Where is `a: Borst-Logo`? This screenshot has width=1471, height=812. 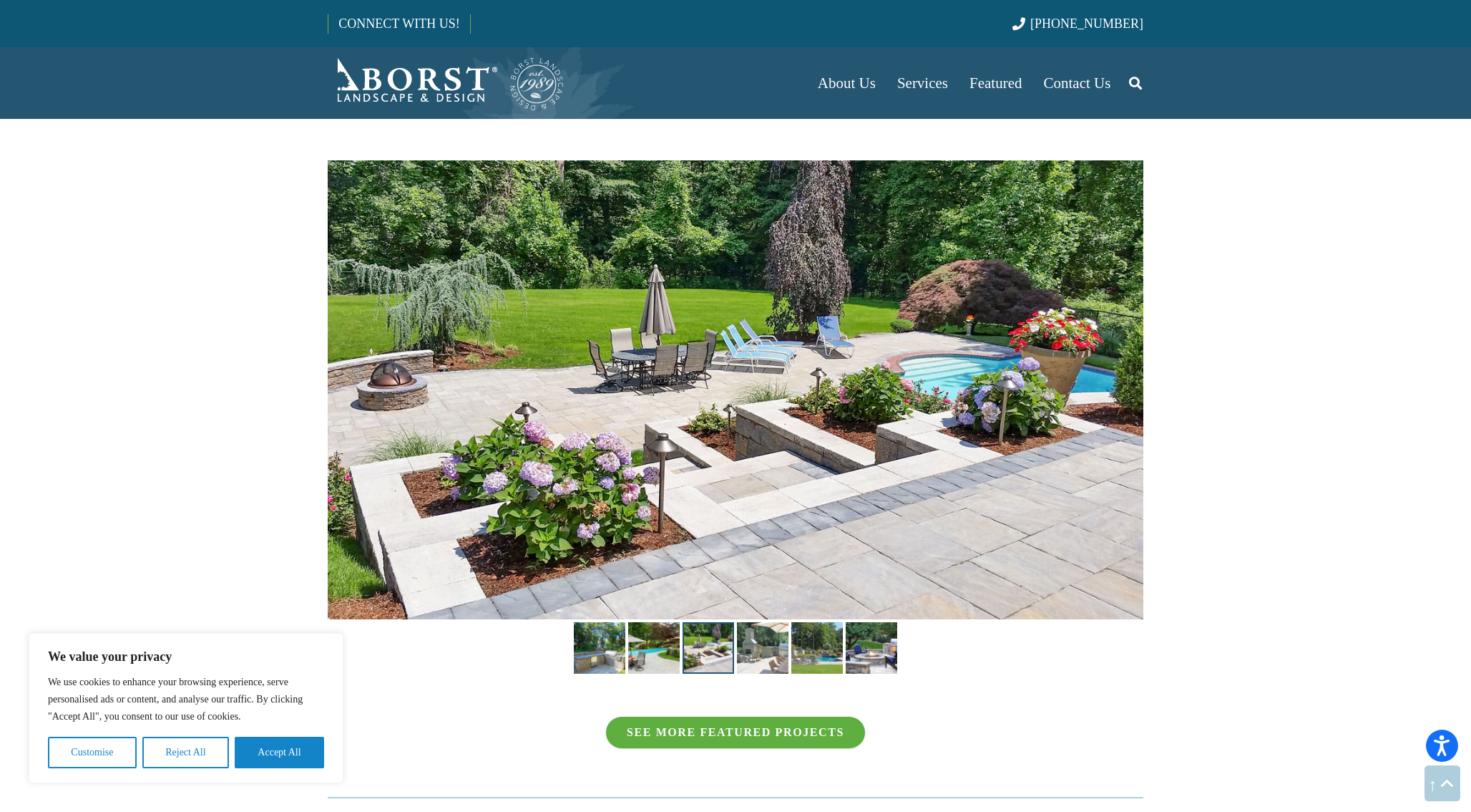
a: Borst-Logo is located at coordinates (446, 83).